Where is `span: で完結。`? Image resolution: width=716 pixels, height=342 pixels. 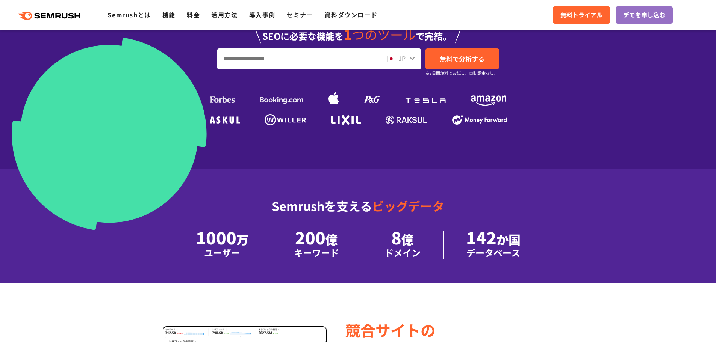
span: で完結。 is located at coordinates (434, 36).